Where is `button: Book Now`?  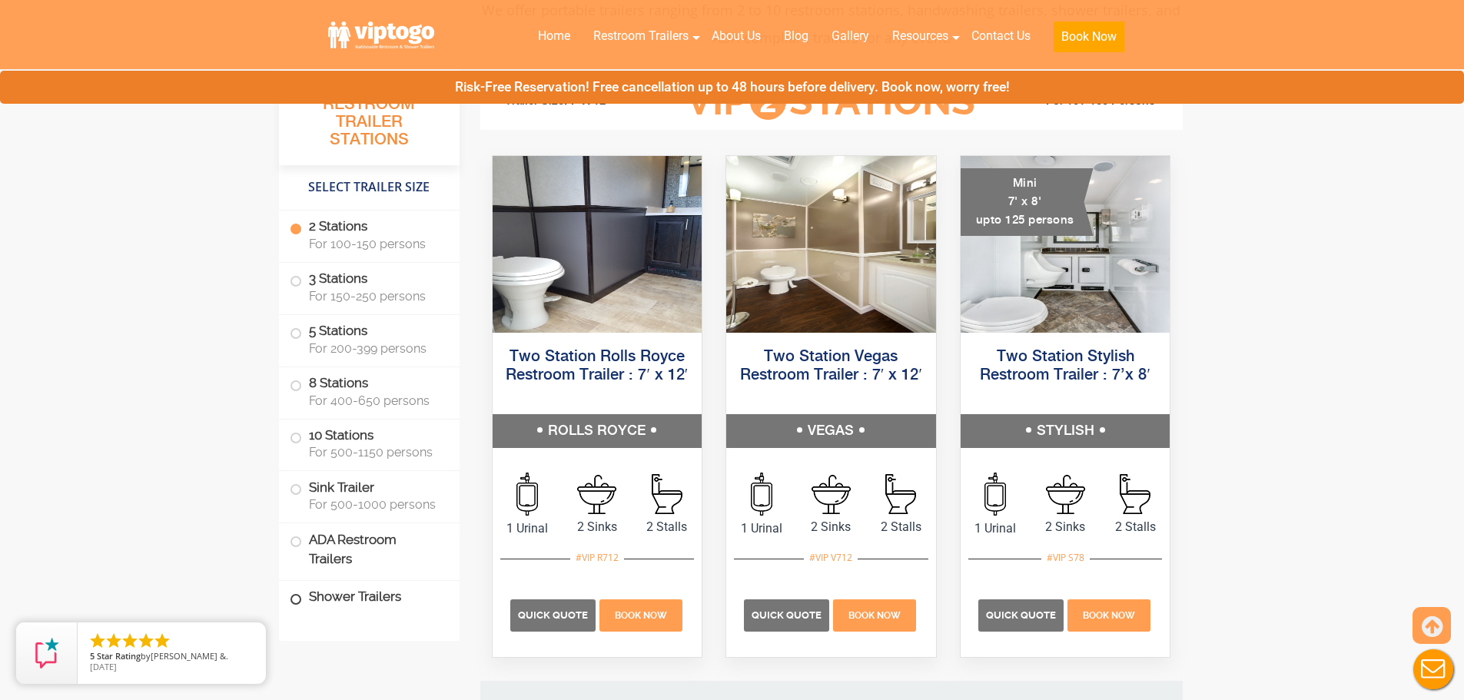 button: Book Now is located at coordinates (1089, 37).